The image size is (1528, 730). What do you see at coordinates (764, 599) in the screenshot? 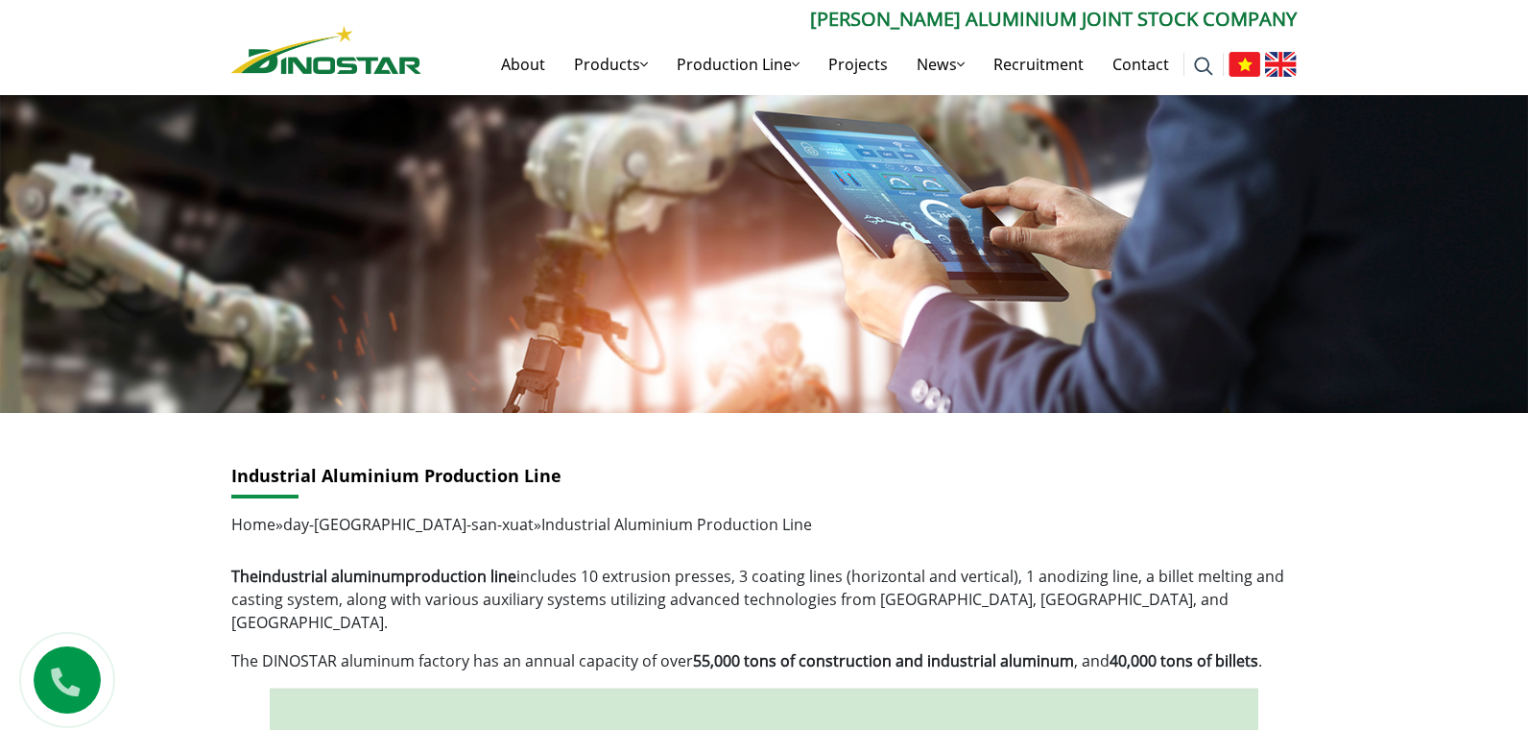
I see `p: includes 10 extrusion presses, 3 coating lines (horizontal and vertical), 1 anodizing line, a bil...` at bounding box center [764, 599].